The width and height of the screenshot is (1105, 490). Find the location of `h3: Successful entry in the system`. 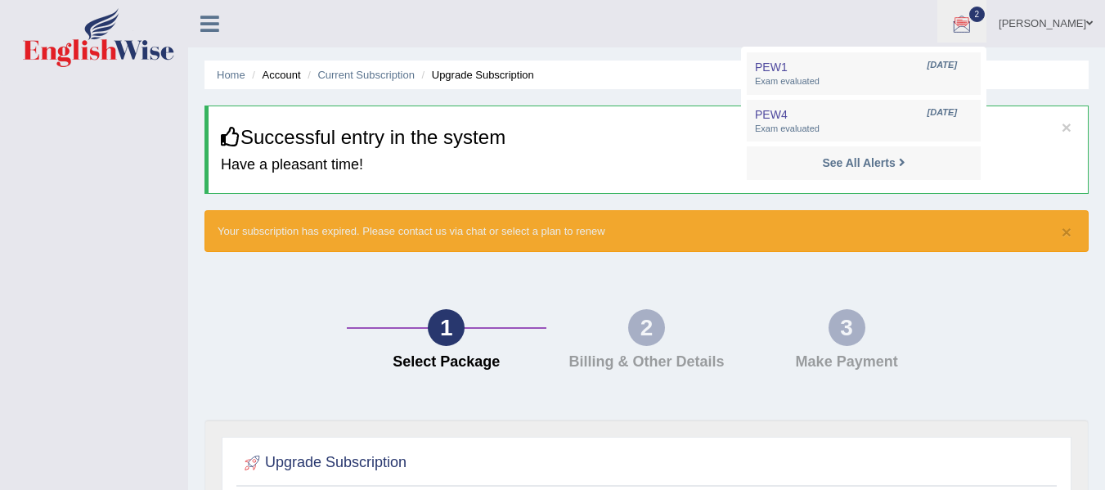

h3: Successful entry in the system is located at coordinates (648, 137).